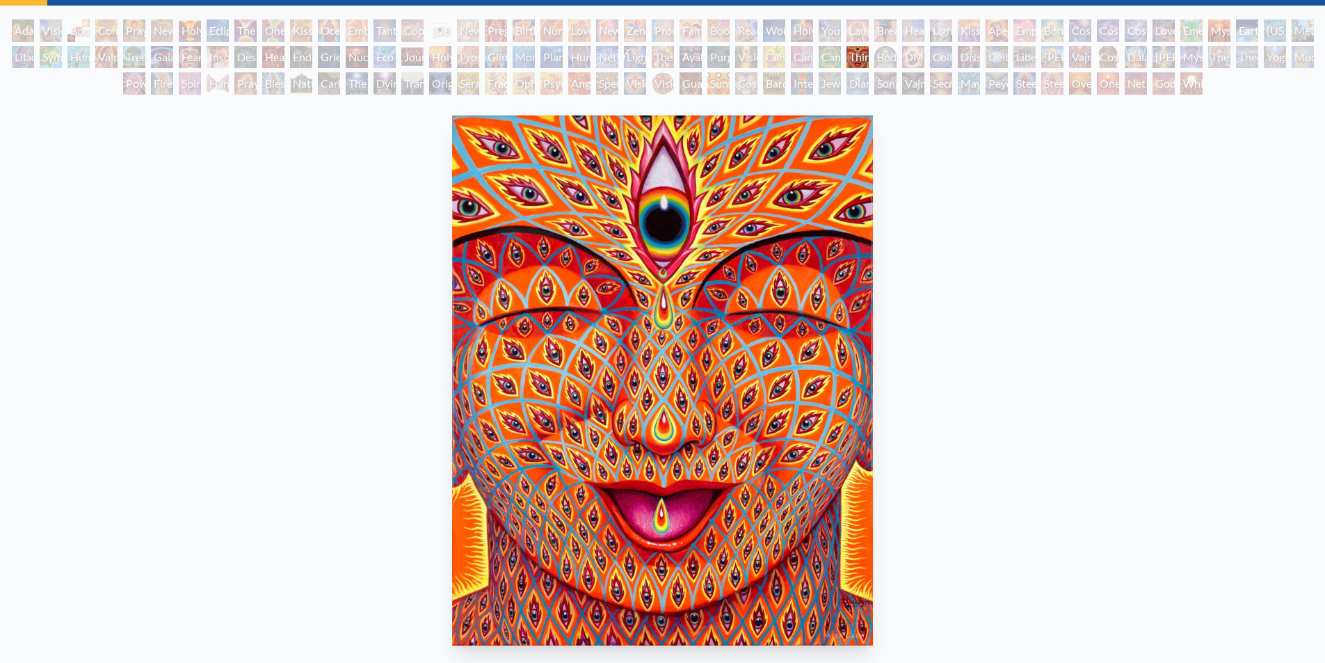  I want to click on div: Transfiguration, so click(413, 83).